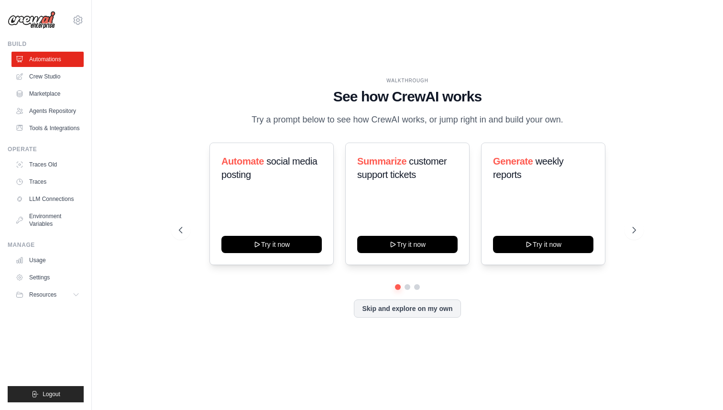 The width and height of the screenshot is (723, 410). I want to click on a: Environment Variables, so click(47, 220).